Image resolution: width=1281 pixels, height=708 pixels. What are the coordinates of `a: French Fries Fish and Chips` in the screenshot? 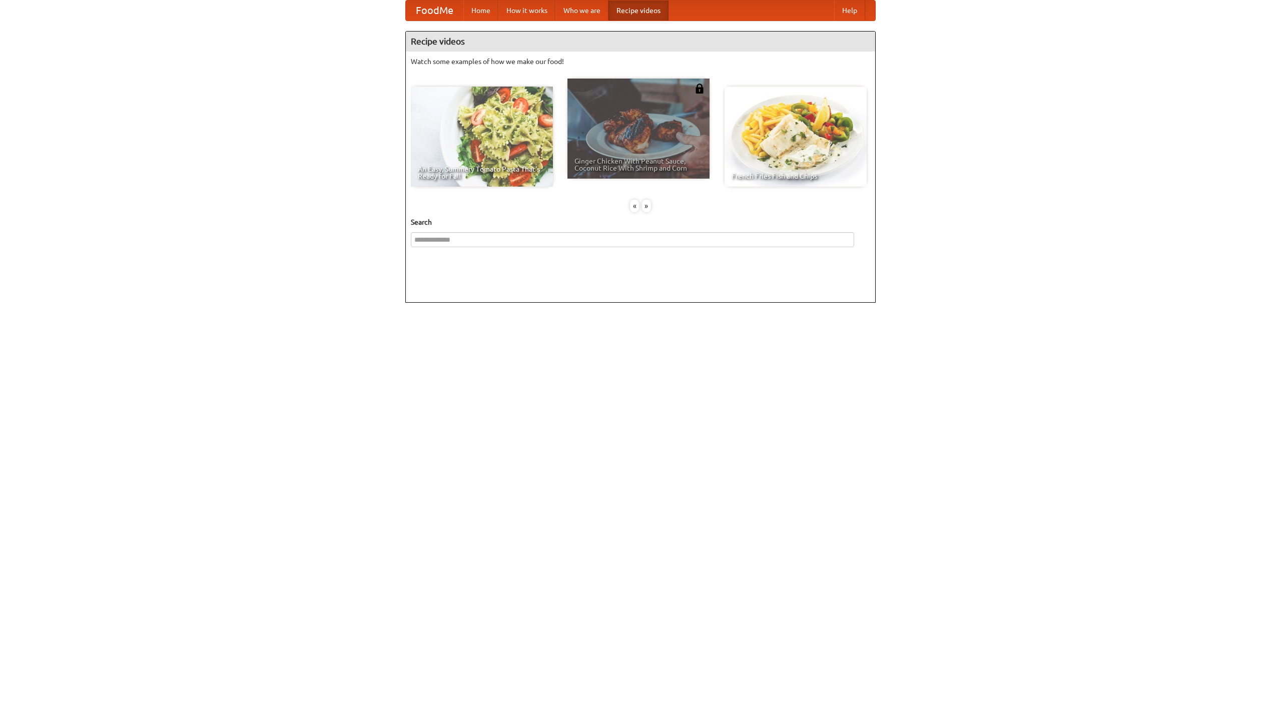 It's located at (795, 137).